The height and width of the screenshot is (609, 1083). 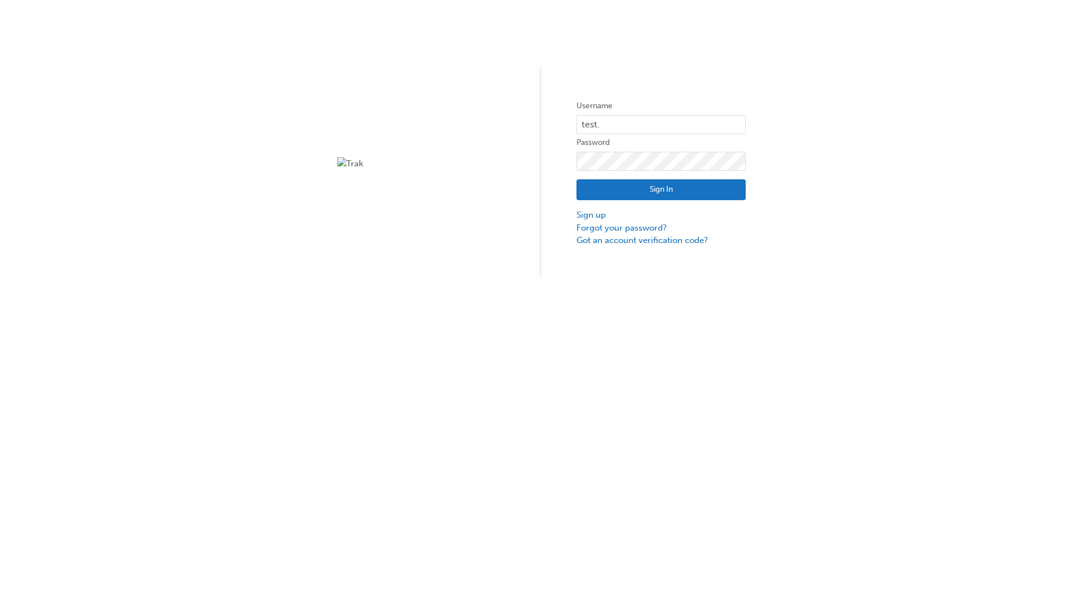 What do you see at coordinates (661, 143) in the screenshot?
I see `label: Password` at bounding box center [661, 143].